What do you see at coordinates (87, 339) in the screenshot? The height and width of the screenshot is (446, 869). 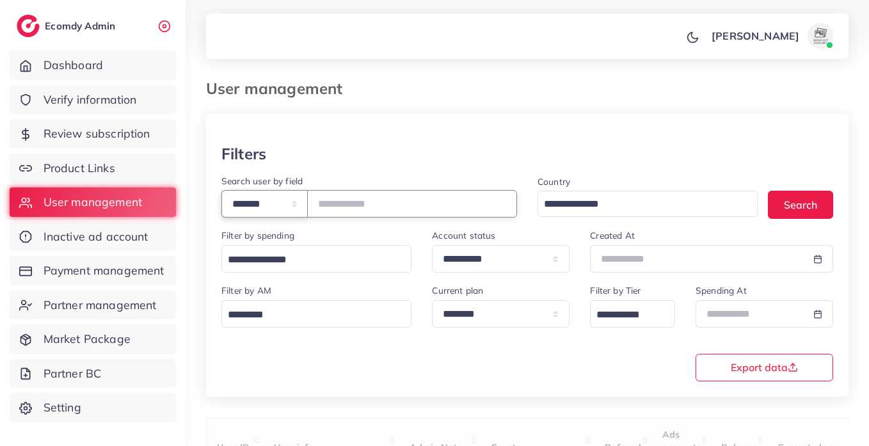 I see `span: Market Package` at bounding box center [87, 339].